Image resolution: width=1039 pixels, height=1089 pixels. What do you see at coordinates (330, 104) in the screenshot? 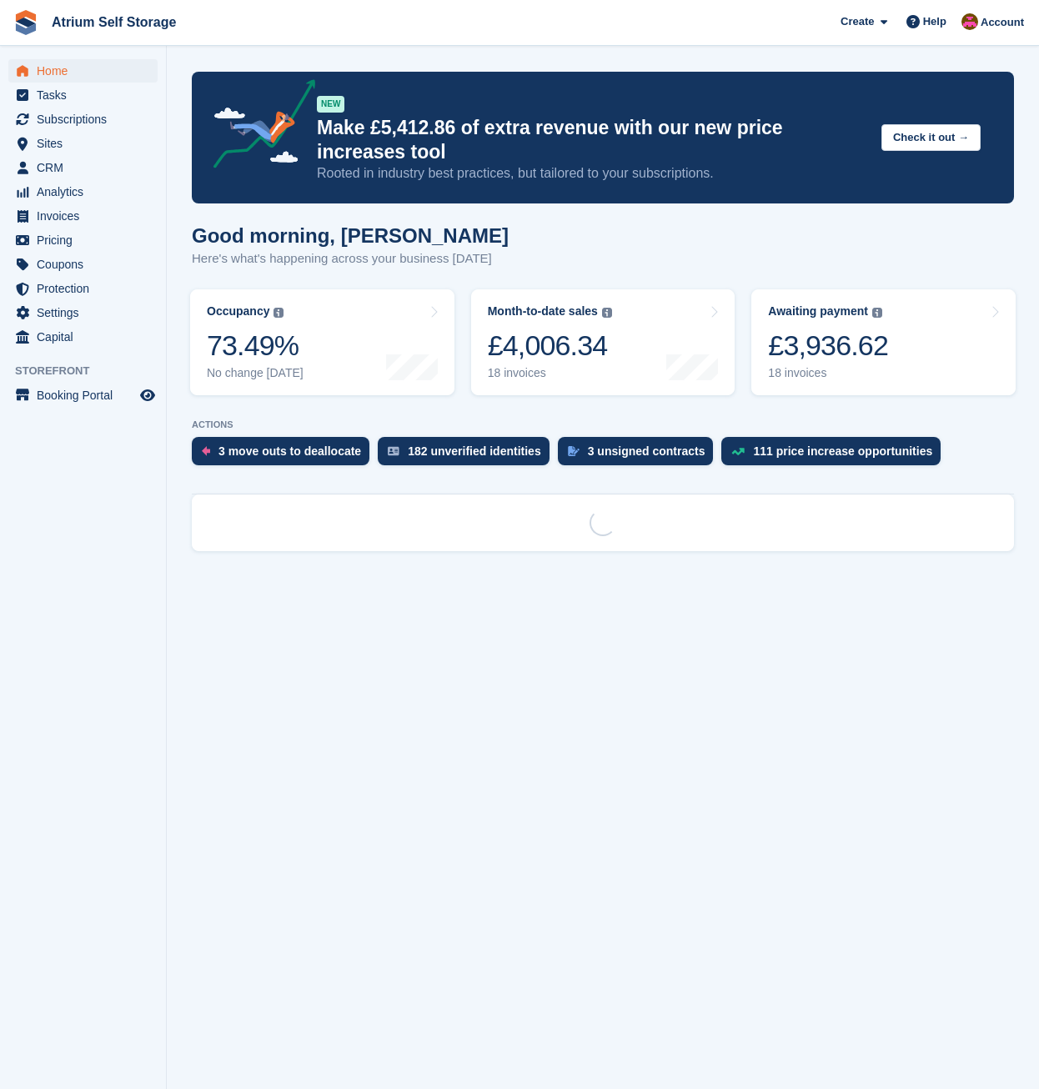
I see `div: NEW` at bounding box center [330, 104].